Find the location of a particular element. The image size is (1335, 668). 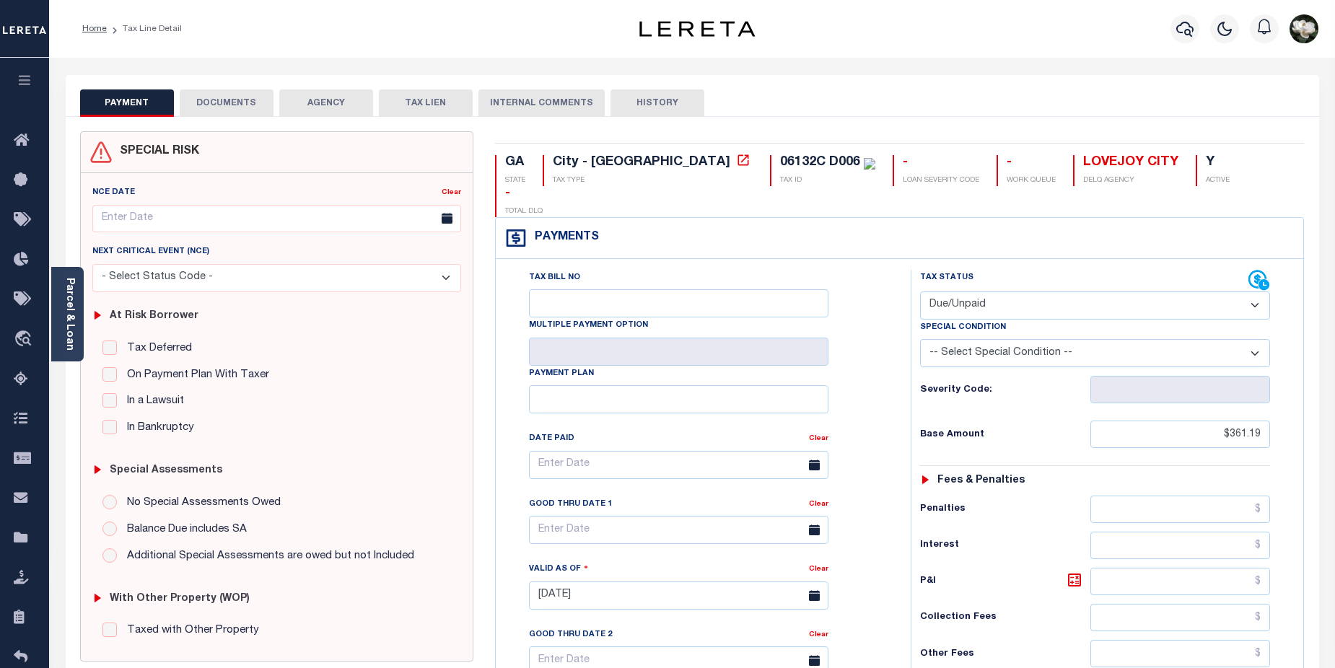

p: WORK QUEUE is located at coordinates (1031, 180).